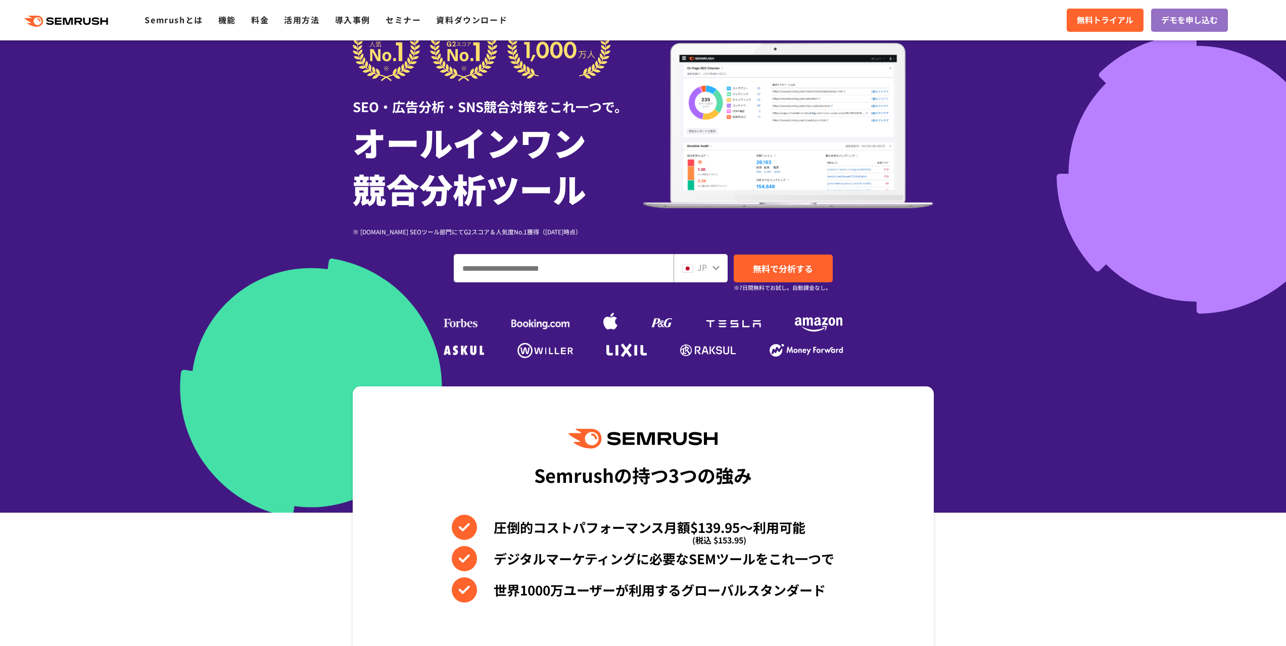 The width and height of the screenshot is (1286, 646). Describe the element at coordinates (783, 268) in the screenshot. I see `span: 無料で分析する` at that location.